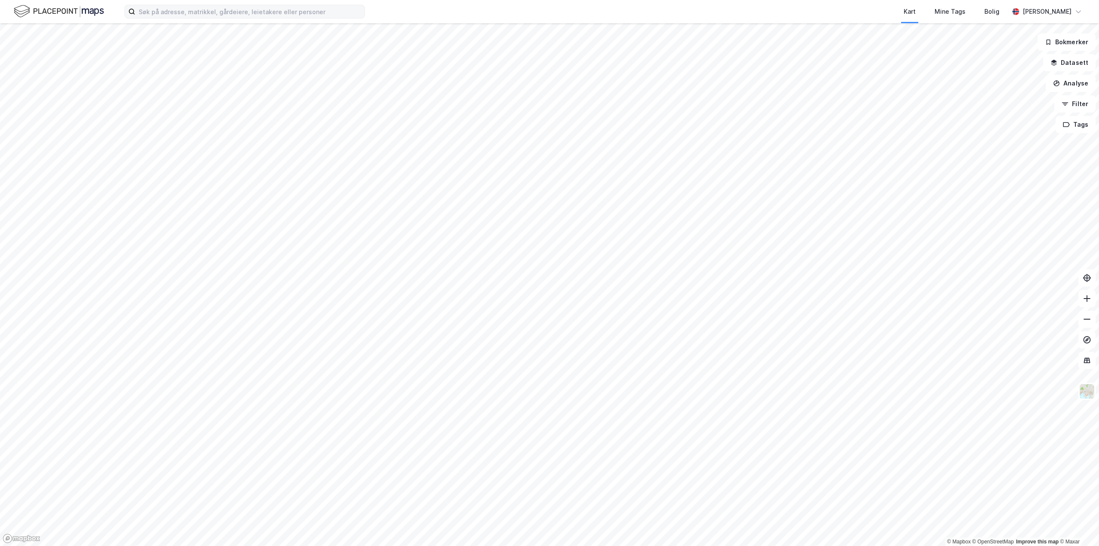 Image resolution: width=1099 pixels, height=546 pixels. Describe the element at coordinates (59, 11) in the screenshot. I see `img: logo.f888ab2527a4732fd821a326f86c7f29.svg` at that location.